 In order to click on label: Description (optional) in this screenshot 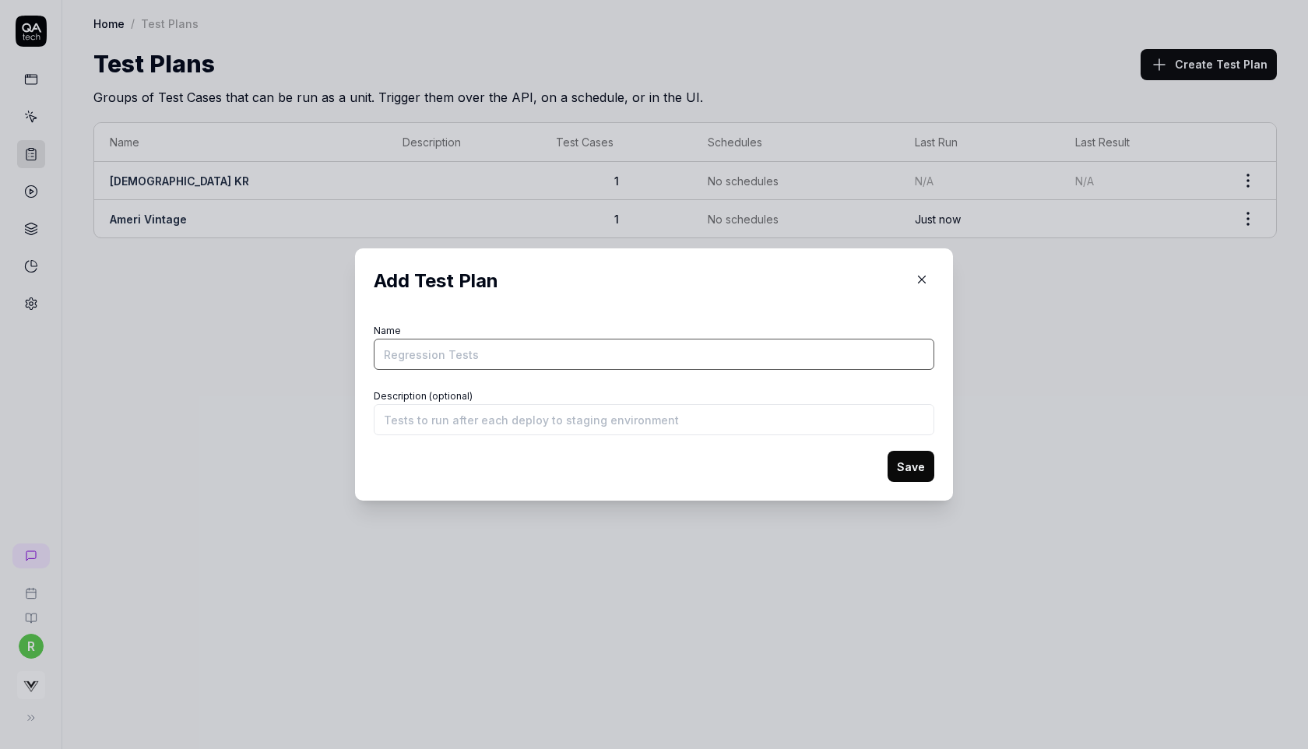, I will do `click(423, 396)`.